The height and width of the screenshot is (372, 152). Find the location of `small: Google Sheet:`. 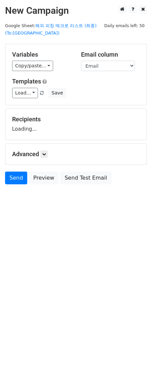

small: Google Sheet: is located at coordinates (51, 29).